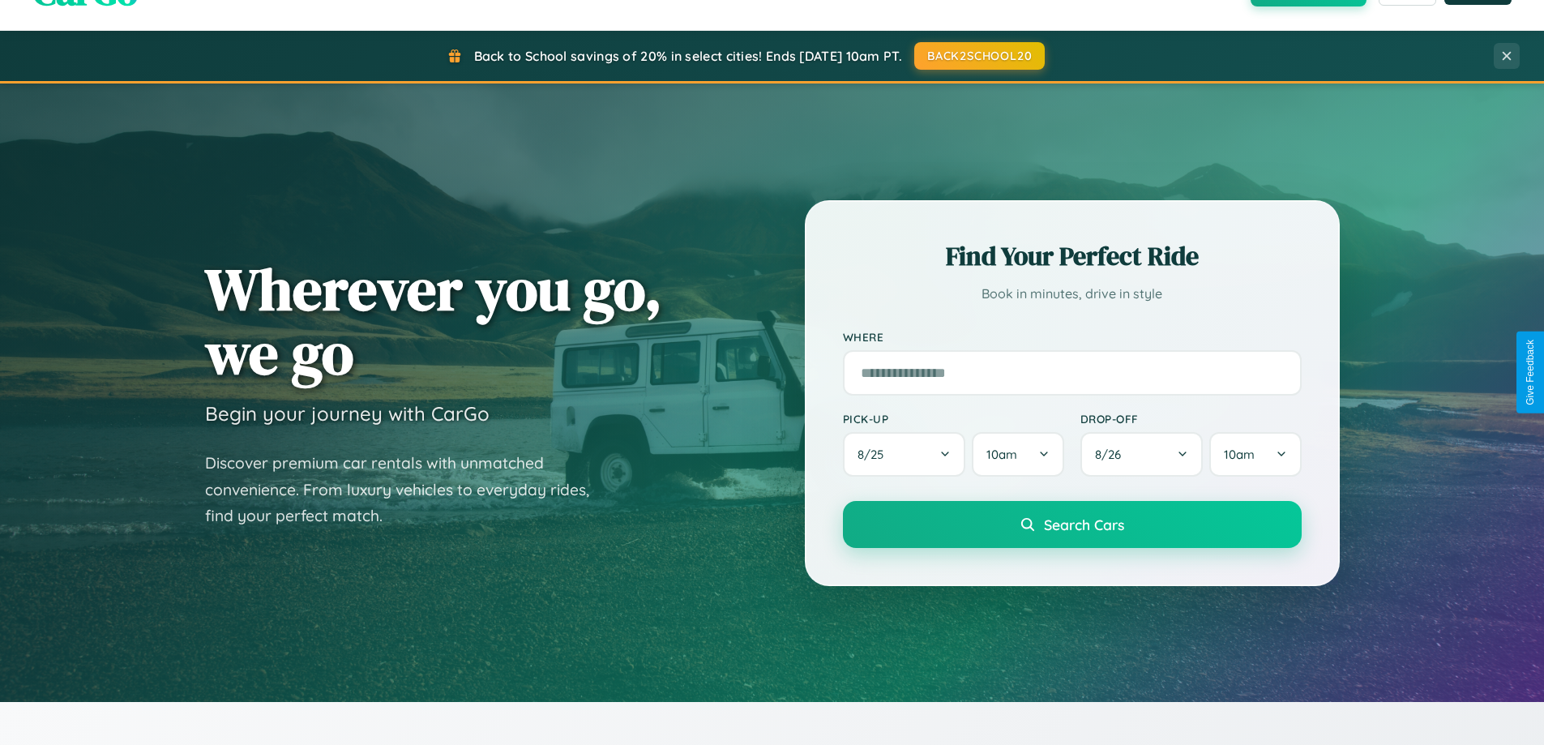 Image resolution: width=1544 pixels, height=745 pixels. What do you see at coordinates (1072, 256) in the screenshot?
I see `h2: Find Your Perfect Ride` at bounding box center [1072, 256].